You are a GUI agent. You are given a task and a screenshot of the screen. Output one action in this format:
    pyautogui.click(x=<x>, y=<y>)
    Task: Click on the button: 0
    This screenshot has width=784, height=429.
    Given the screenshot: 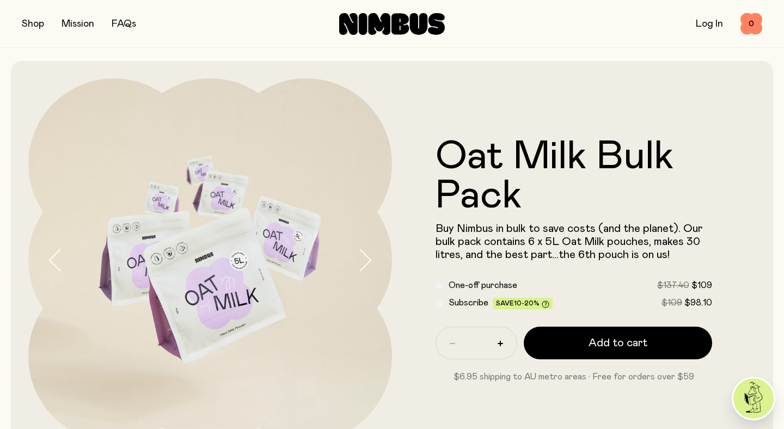 What is the action you would take?
    pyautogui.click(x=752, y=24)
    